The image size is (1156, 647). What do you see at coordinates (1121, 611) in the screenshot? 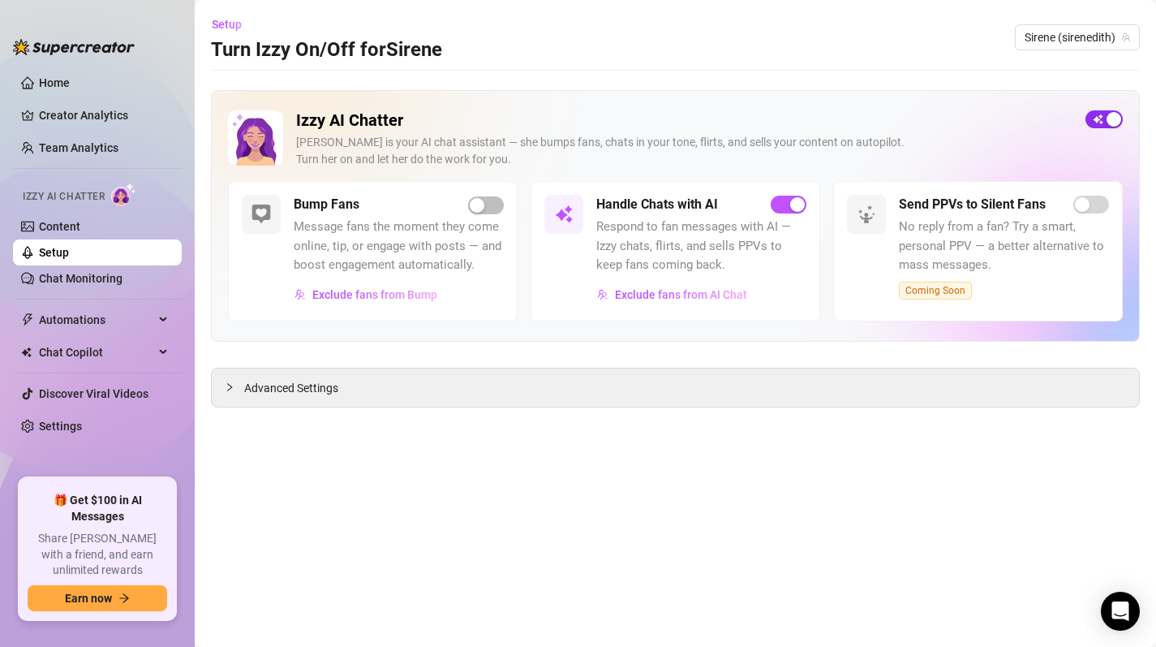
I see `div: Open Intercom Messenger` at bounding box center [1121, 611].